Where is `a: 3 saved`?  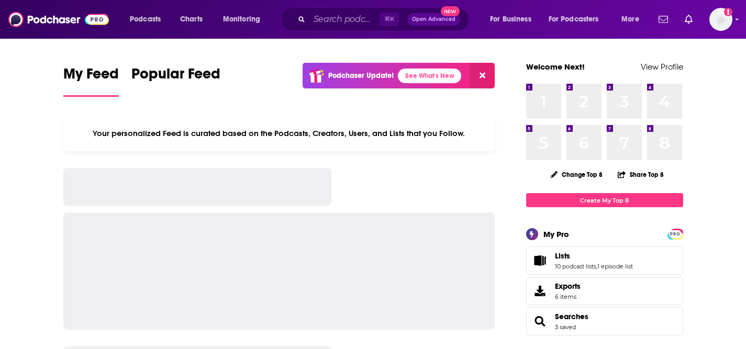 a: 3 saved is located at coordinates (565, 327).